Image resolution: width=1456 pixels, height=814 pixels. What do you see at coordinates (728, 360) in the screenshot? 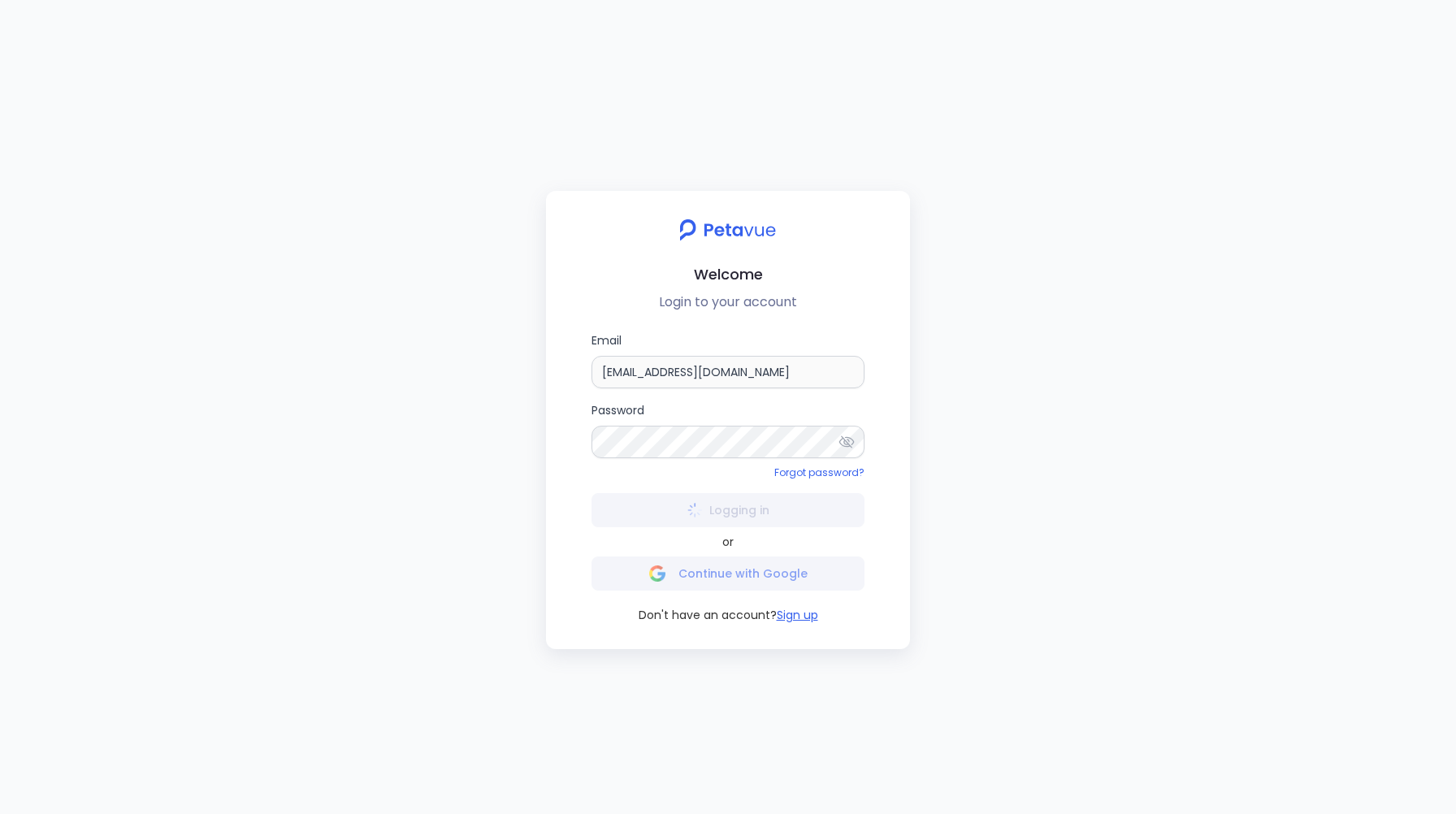
I see `label: Email` at bounding box center [728, 360].